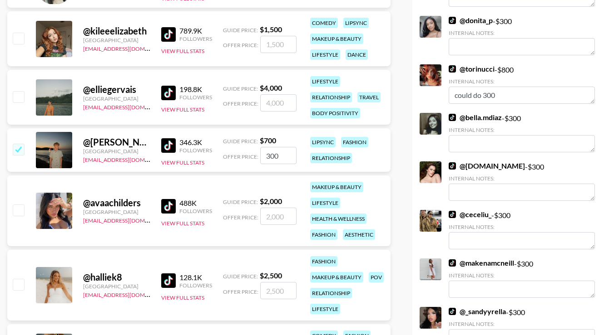  Describe the element at coordinates (271, 88) in the screenshot. I see `strong: $ 4,000` at that location.